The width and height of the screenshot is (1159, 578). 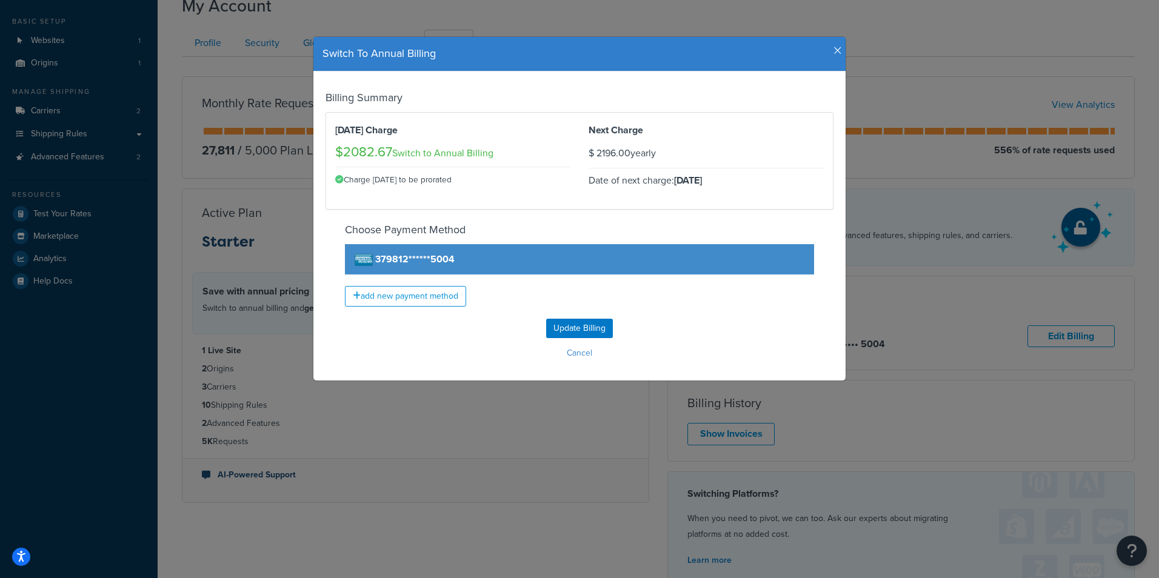 I want to click on div: Switch to Annual Billing, so click(x=453, y=151).